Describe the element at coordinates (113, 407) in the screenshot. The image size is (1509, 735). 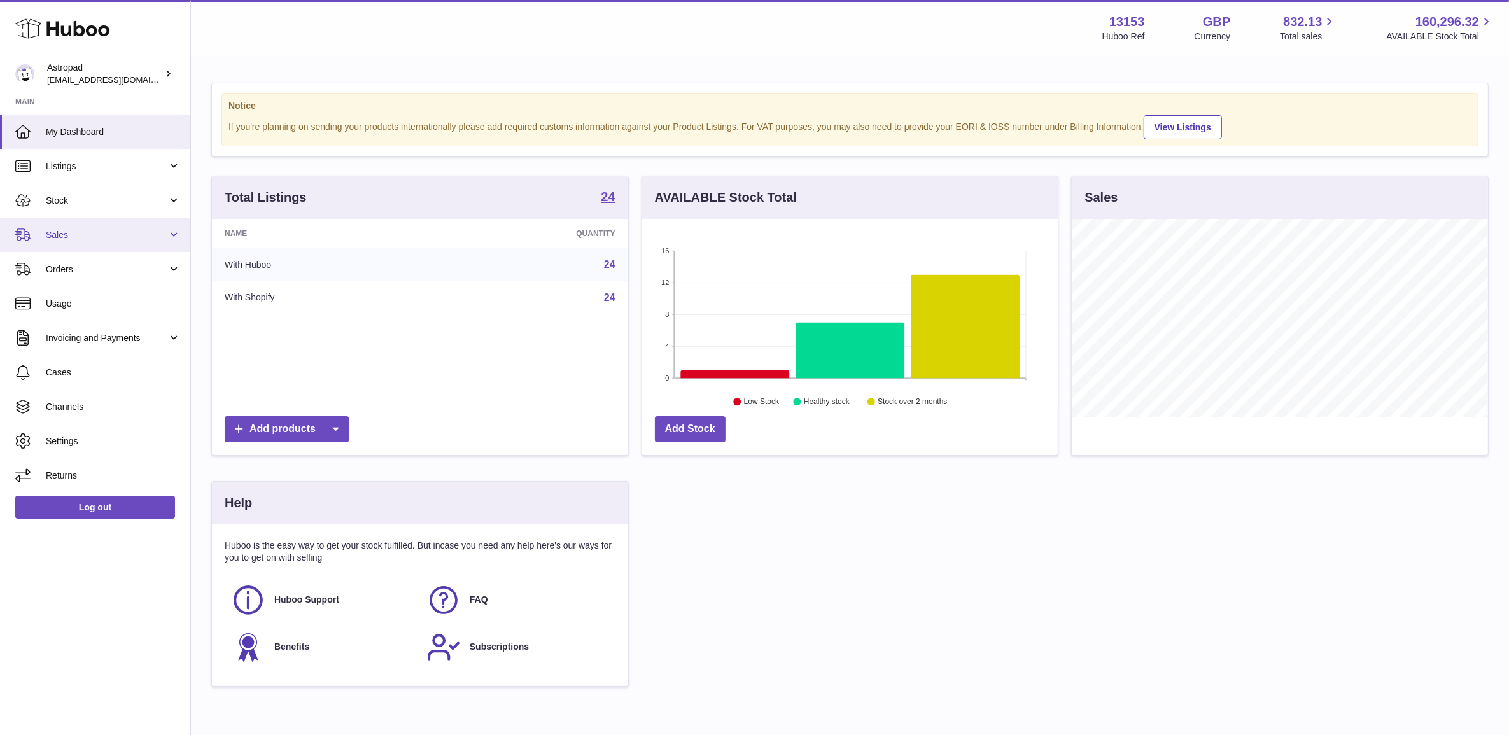
I see `span: Channels` at that location.